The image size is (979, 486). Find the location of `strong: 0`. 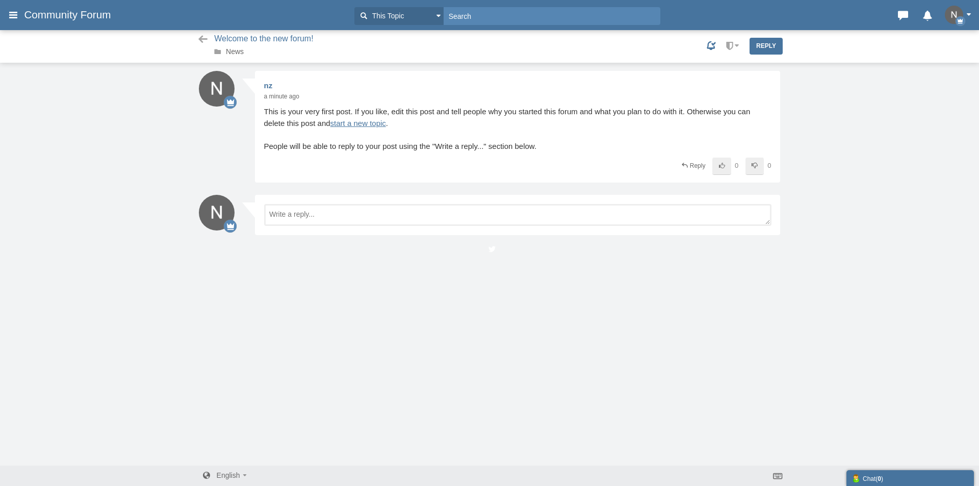

strong: 0 is located at coordinates (879, 479).